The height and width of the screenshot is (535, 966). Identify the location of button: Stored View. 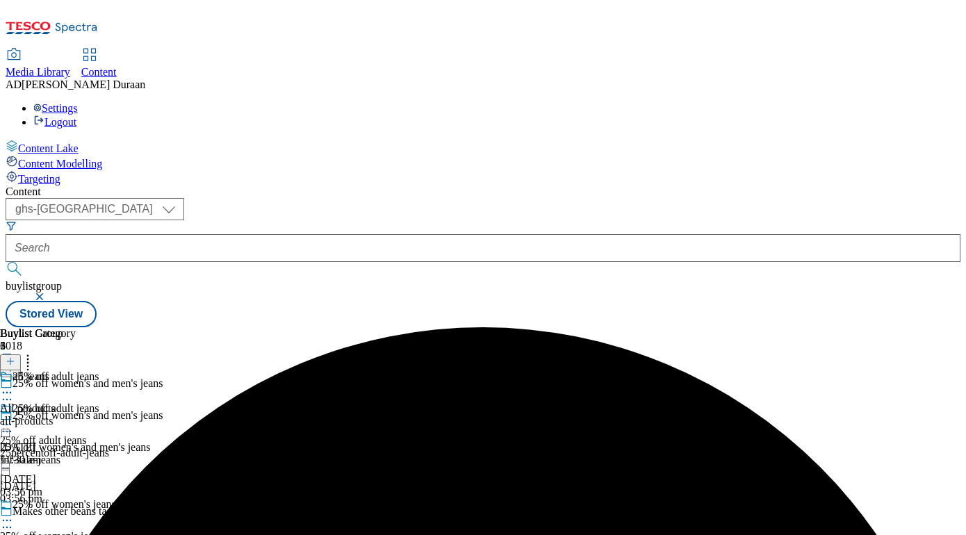
(51, 314).